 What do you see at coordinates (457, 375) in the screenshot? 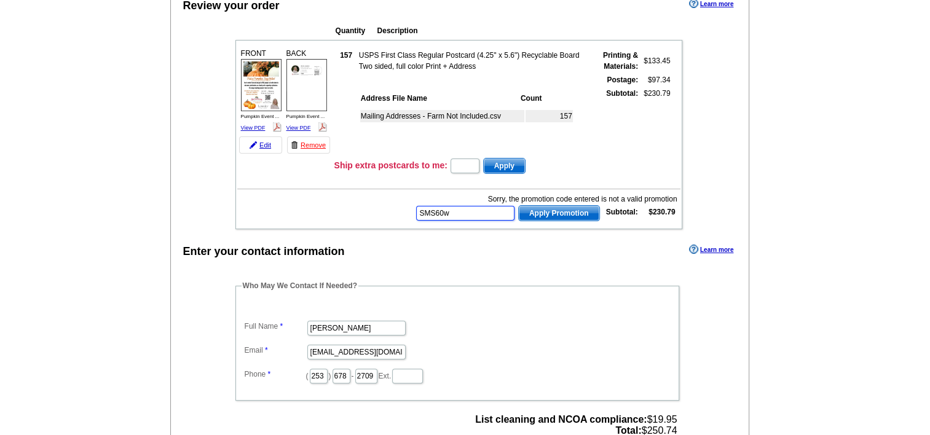
I see `dd: ( ) - Ext.` at bounding box center [457, 375].